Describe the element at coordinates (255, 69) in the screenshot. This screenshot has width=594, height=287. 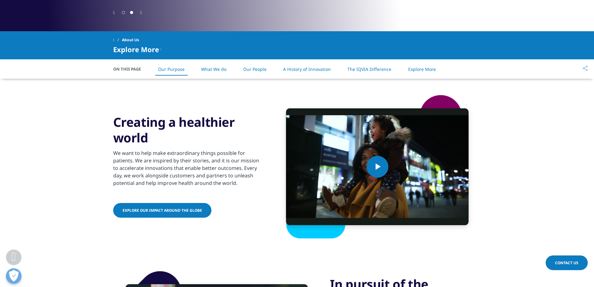
I see `a: Our People` at that location.